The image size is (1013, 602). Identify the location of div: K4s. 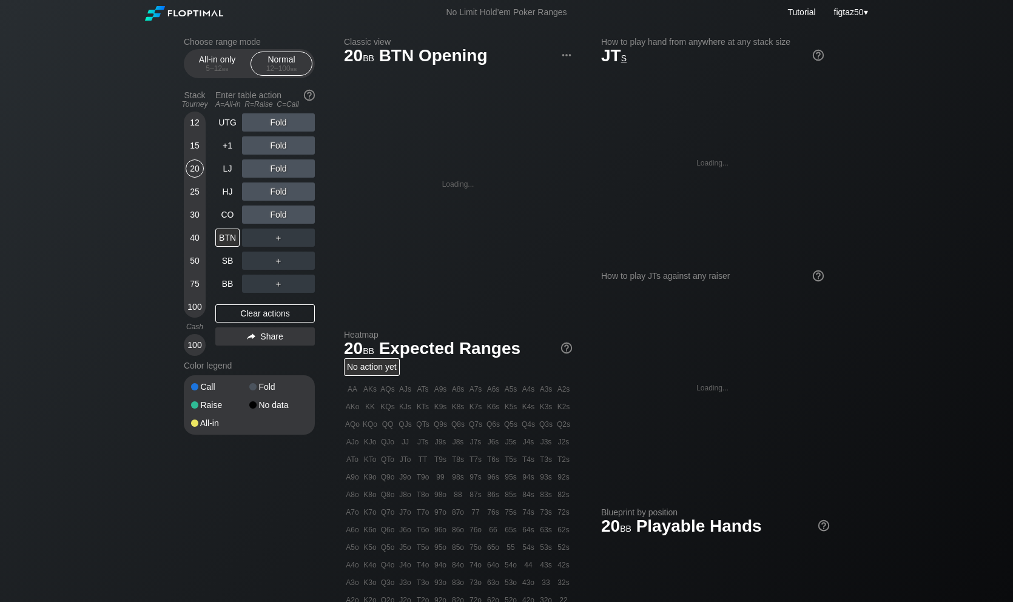
(528, 407).